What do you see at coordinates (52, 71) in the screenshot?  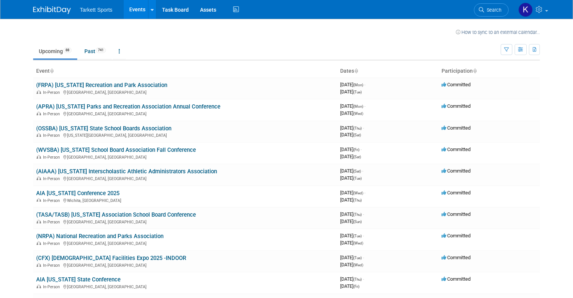 I see `a: Sort by Event Name` at bounding box center [52, 71].